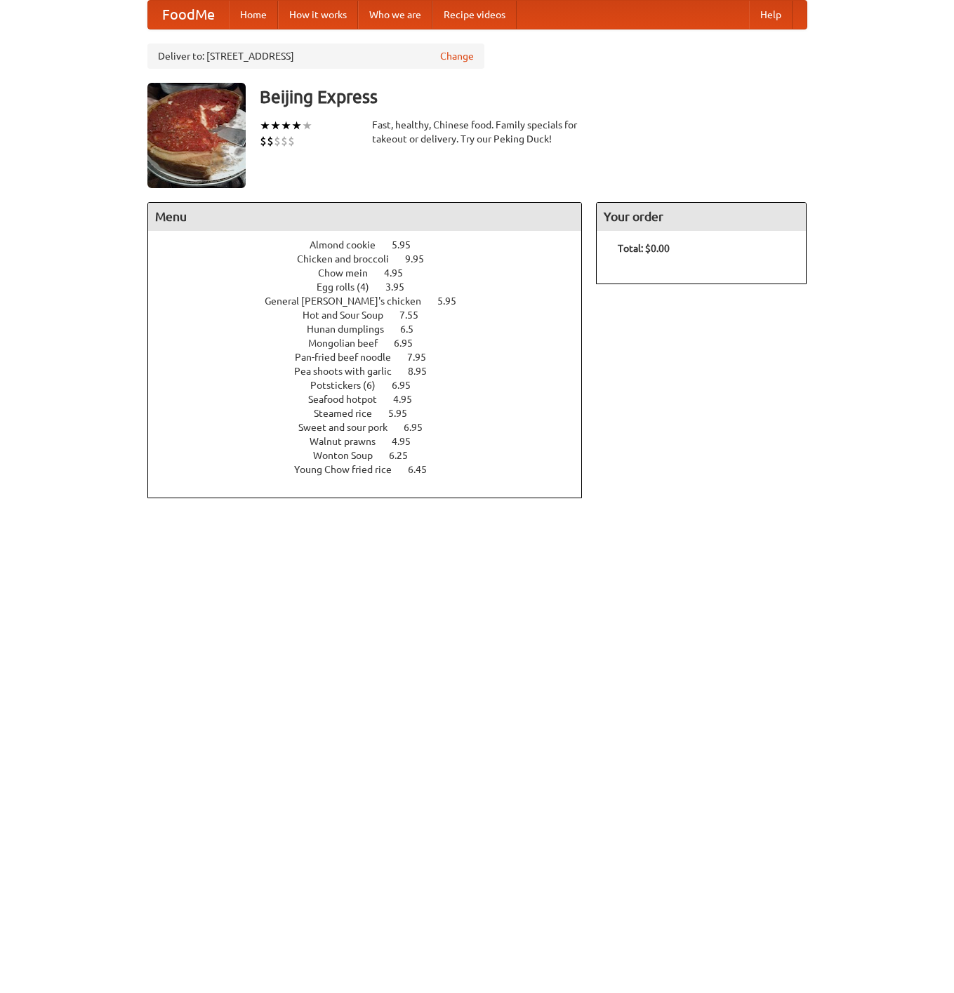  Describe the element at coordinates (350, 385) in the screenshot. I see `span: Potstickers (6)` at that location.